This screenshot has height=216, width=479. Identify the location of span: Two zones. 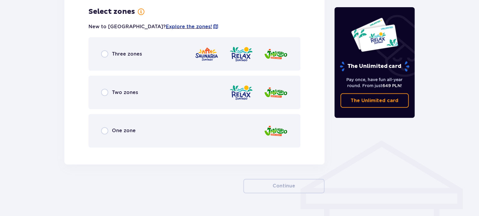
(125, 93).